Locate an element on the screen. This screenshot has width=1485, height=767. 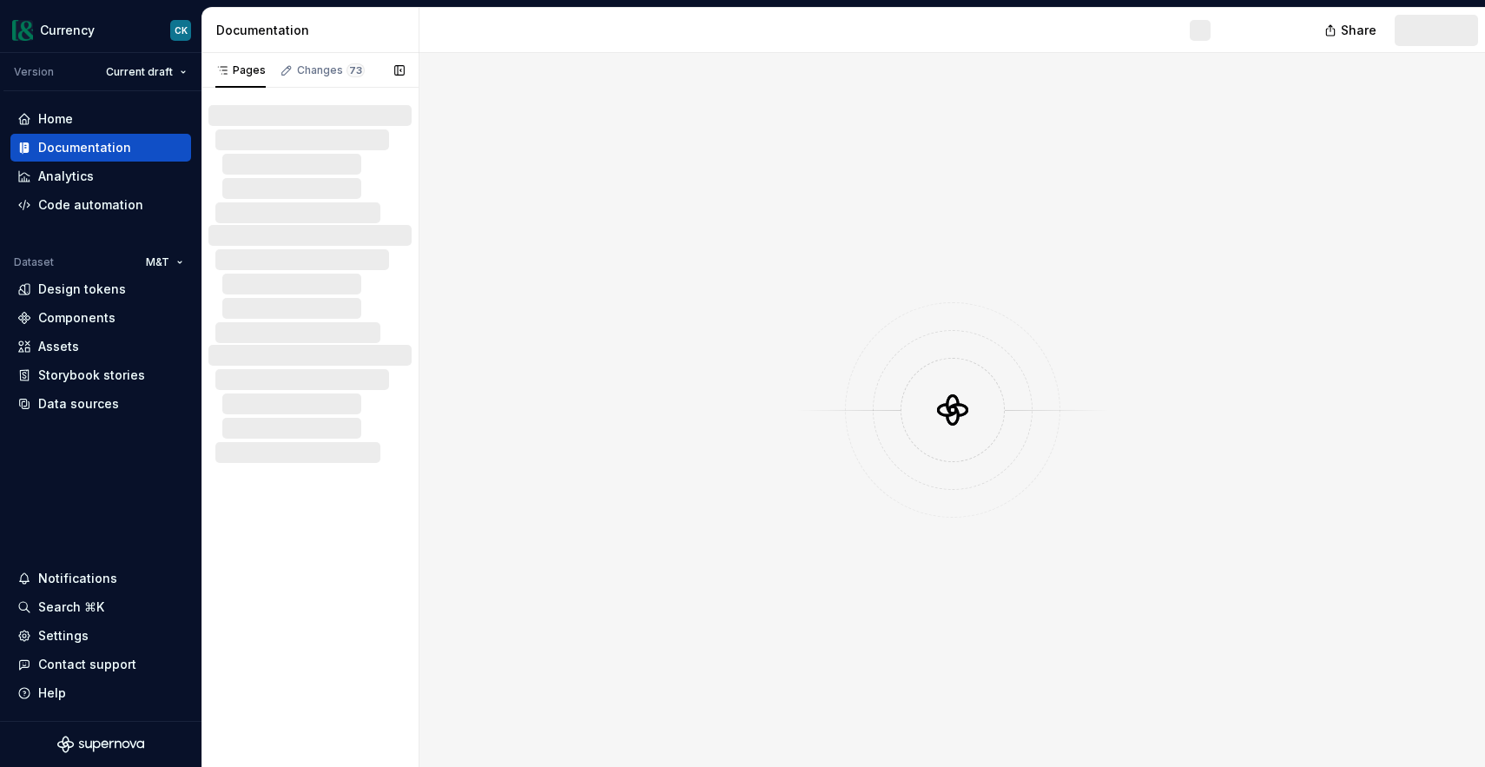
a: Settings is located at coordinates (101, 636).